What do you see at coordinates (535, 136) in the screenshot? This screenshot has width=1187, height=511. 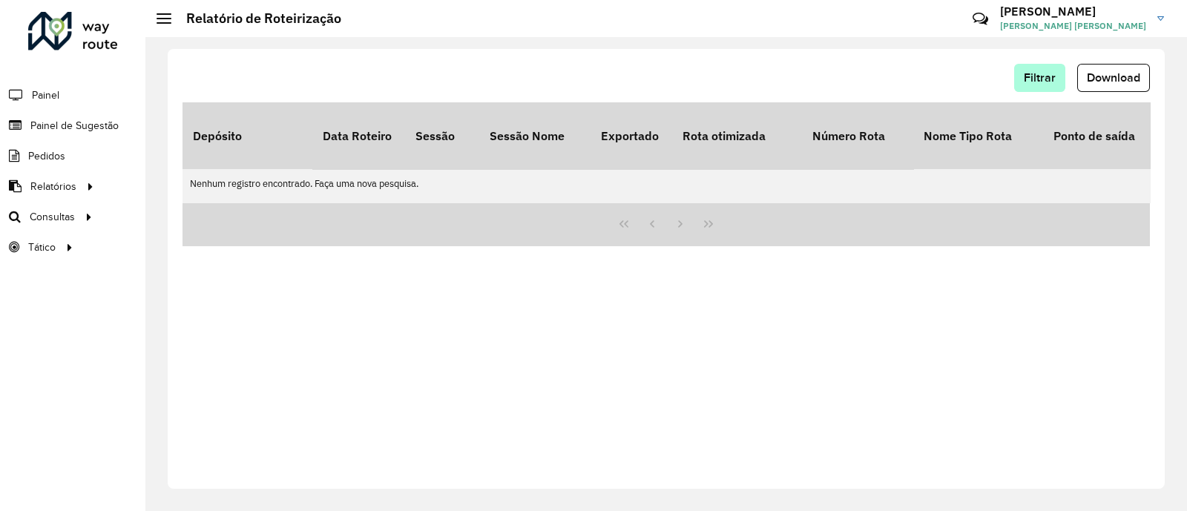 I see `th: Sessão Nome` at bounding box center [535, 136].